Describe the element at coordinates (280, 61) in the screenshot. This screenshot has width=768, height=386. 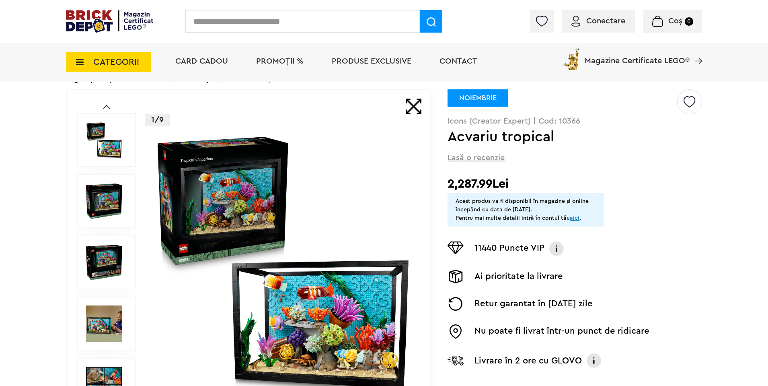
I see `a: PROMOȚII %` at that location.